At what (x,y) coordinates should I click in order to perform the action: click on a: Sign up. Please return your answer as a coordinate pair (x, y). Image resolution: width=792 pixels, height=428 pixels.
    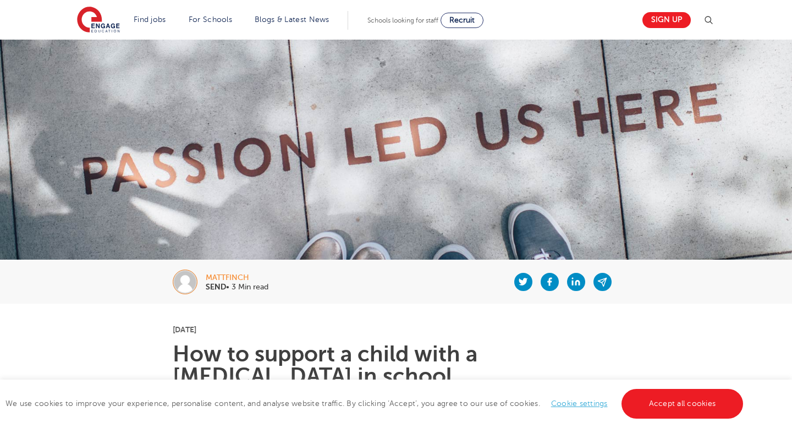
    Looking at the image, I should click on (667, 20).